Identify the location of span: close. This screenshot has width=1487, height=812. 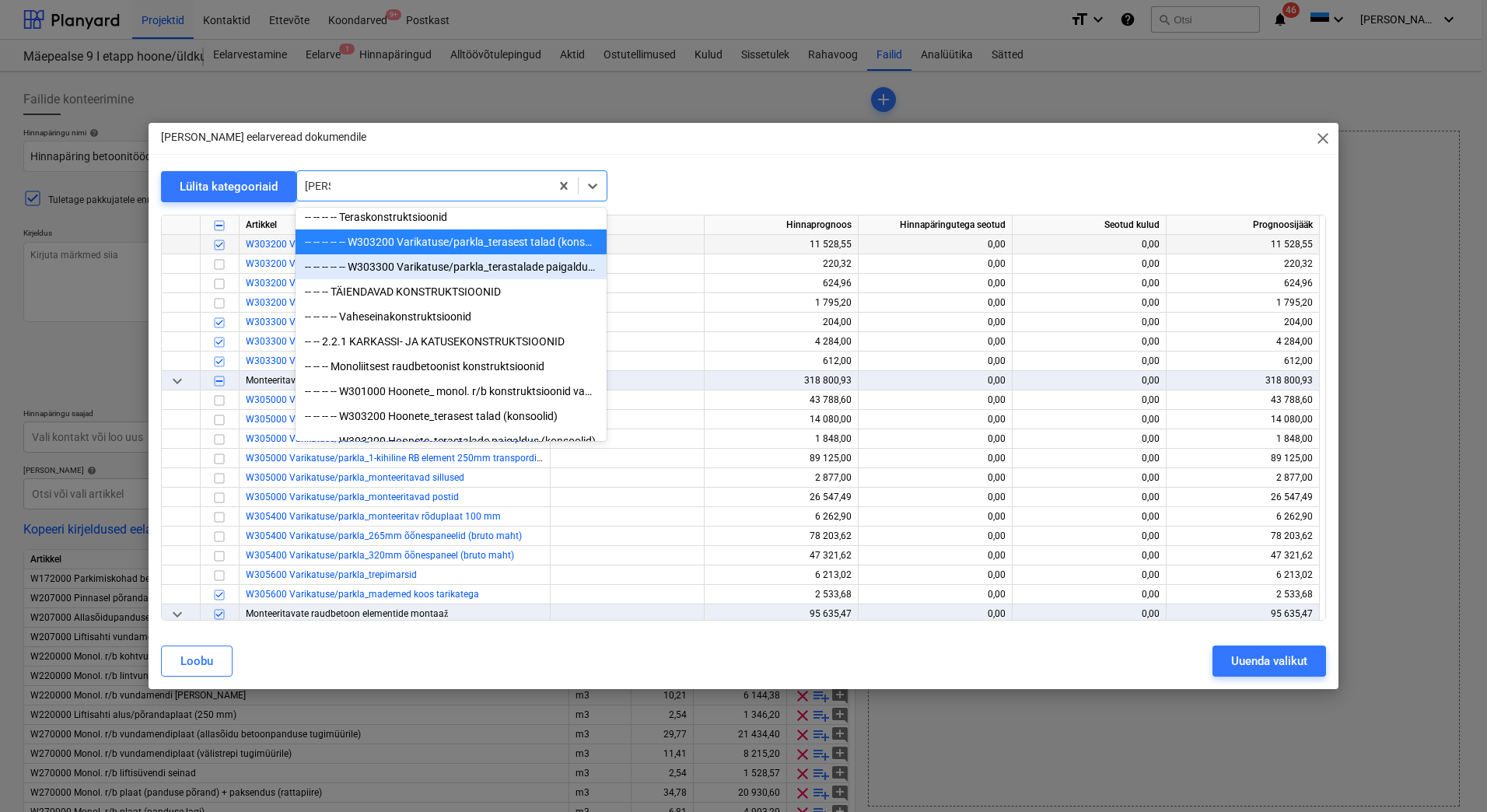
(1323, 138).